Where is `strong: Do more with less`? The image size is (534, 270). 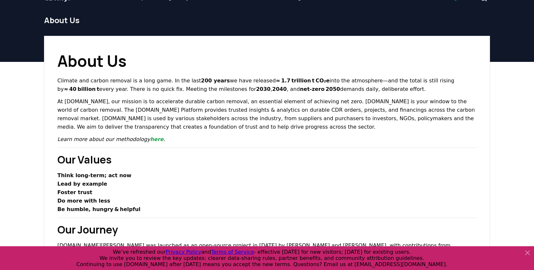 strong: Do more with less is located at coordinates (84, 201).